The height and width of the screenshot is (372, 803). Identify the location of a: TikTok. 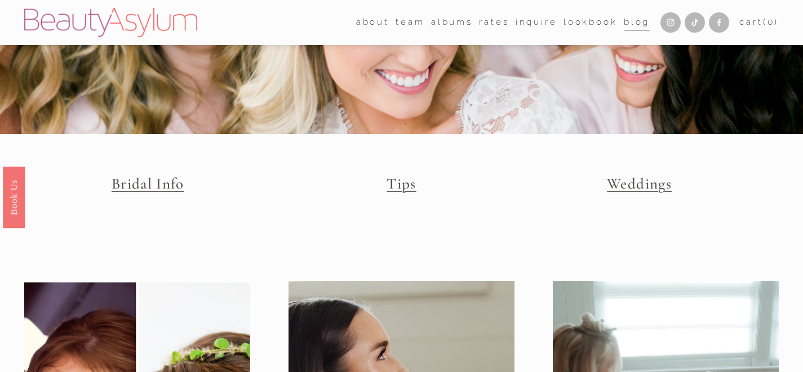
(695, 23).